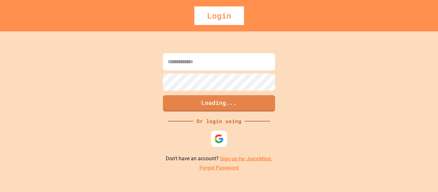 The width and height of the screenshot is (438, 192). What do you see at coordinates (219, 121) in the screenshot?
I see `div: Or login using` at bounding box center [219, 121].